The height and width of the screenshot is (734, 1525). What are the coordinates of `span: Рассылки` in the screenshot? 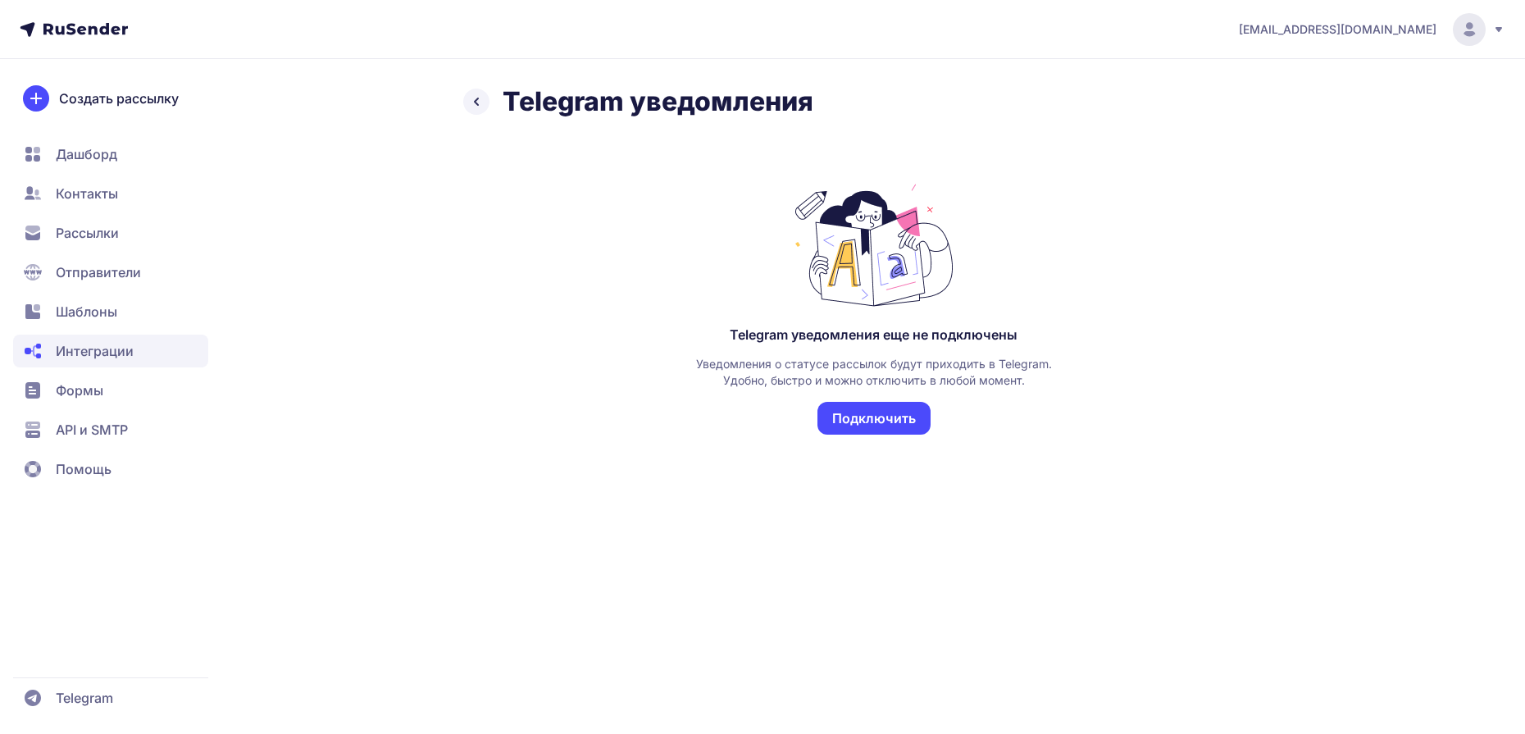 It's located at (87, 233).